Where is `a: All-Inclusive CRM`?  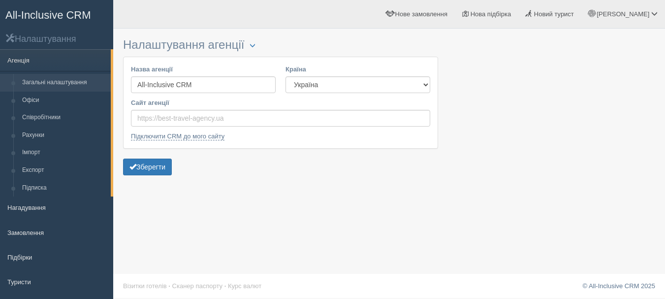 a: All-Inclusive CRM is located at coordinates (57, 14).